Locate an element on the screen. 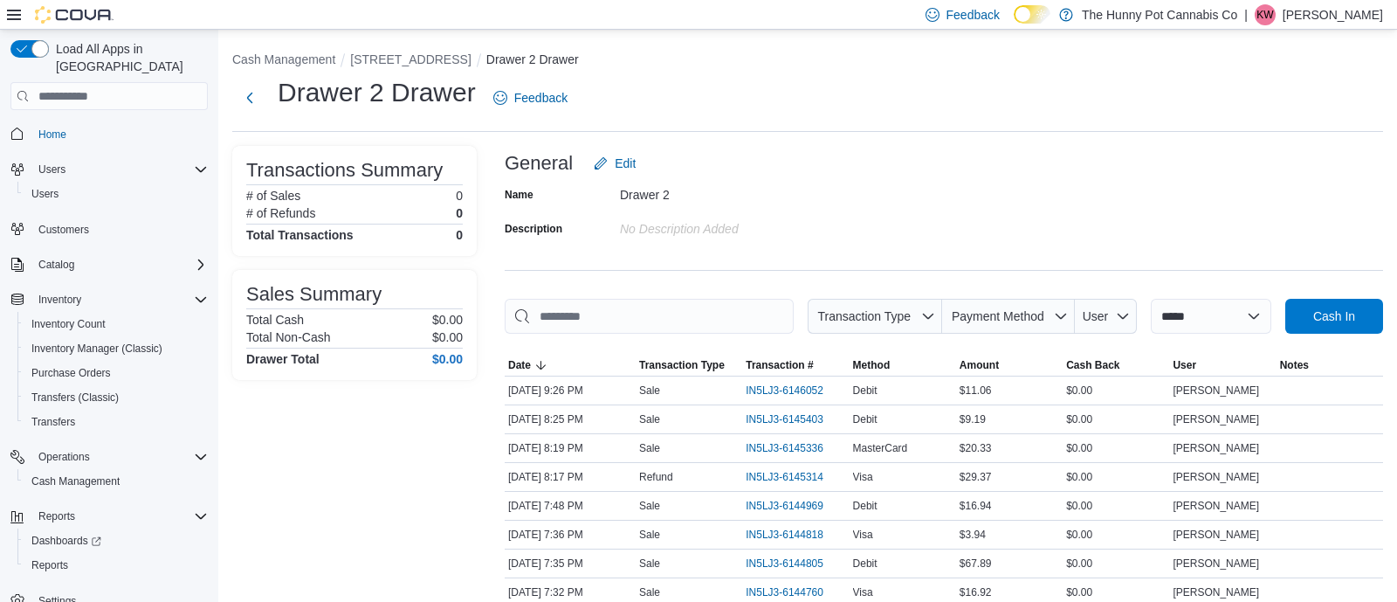 This screenshot has width=1397, height=602. a: Home is located at coordinates (52, 134).